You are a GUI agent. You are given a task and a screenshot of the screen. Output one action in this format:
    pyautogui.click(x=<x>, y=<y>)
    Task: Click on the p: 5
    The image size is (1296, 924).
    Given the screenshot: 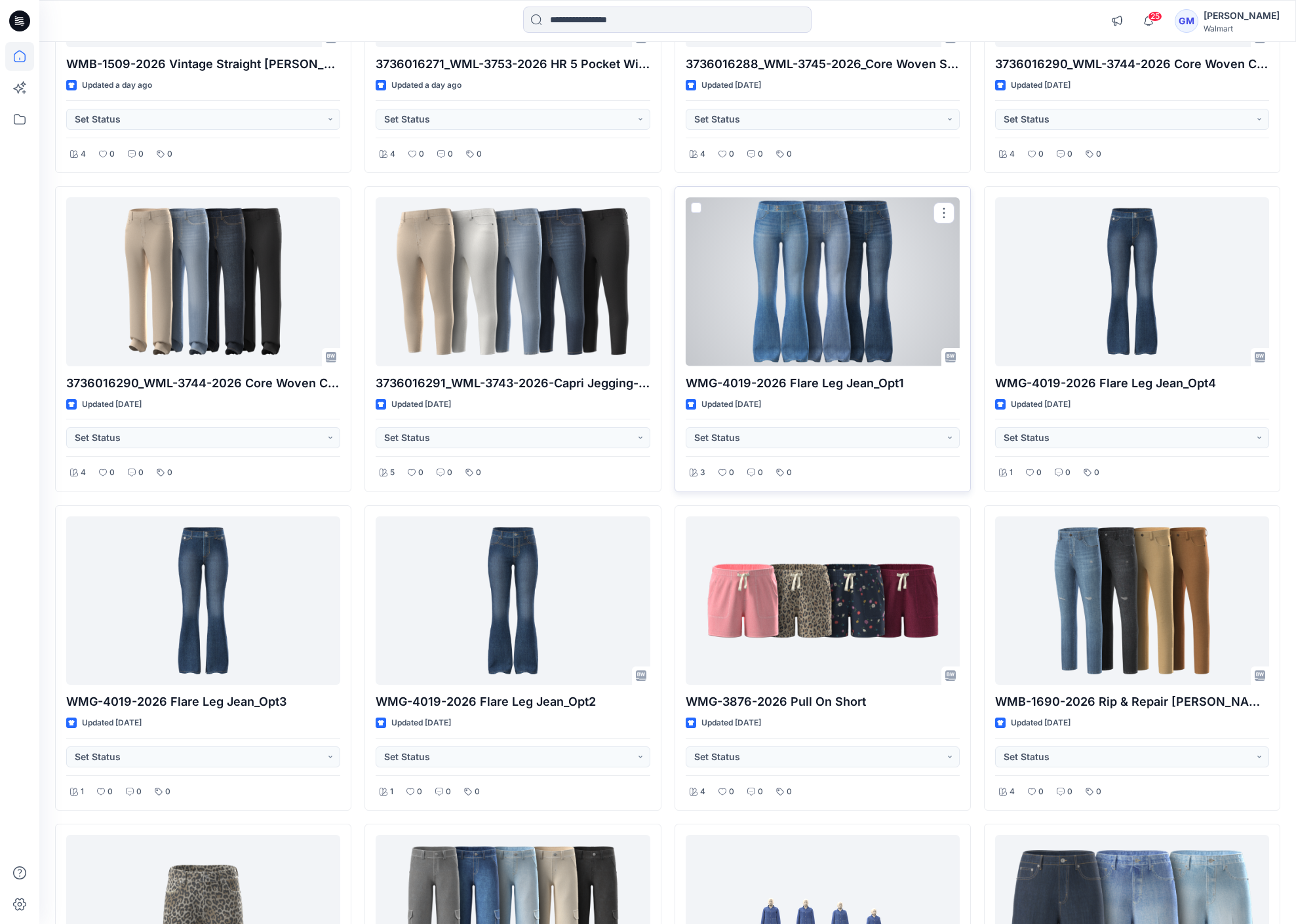 What is the action you would take?
    pyautogui.click(x=393, y=473)
    